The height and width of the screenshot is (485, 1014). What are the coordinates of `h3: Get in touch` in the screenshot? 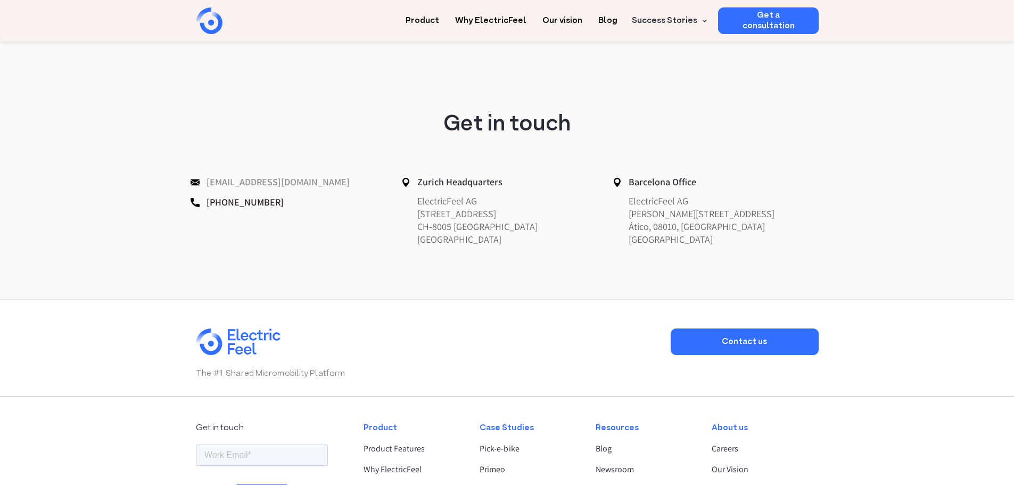 It's located at (507, 125).